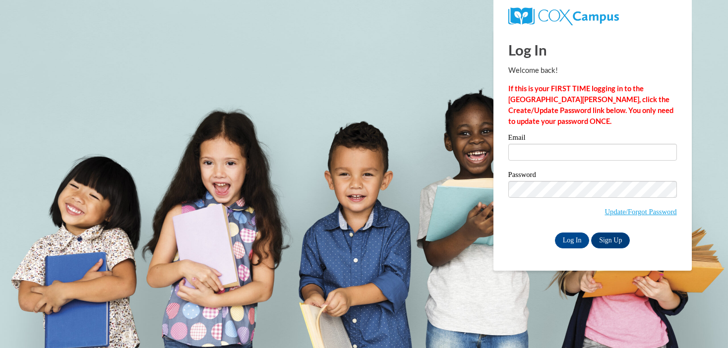  Describe the element at coordinates (610, 240) in the screenshot. I see `a: Sign Up` at that location.